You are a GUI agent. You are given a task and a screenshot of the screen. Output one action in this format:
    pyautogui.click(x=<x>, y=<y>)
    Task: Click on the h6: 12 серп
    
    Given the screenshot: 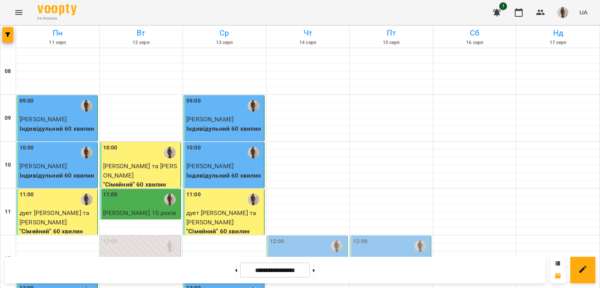 What is the action you would take?
    pyautogui.click(x=141, y=43)
    